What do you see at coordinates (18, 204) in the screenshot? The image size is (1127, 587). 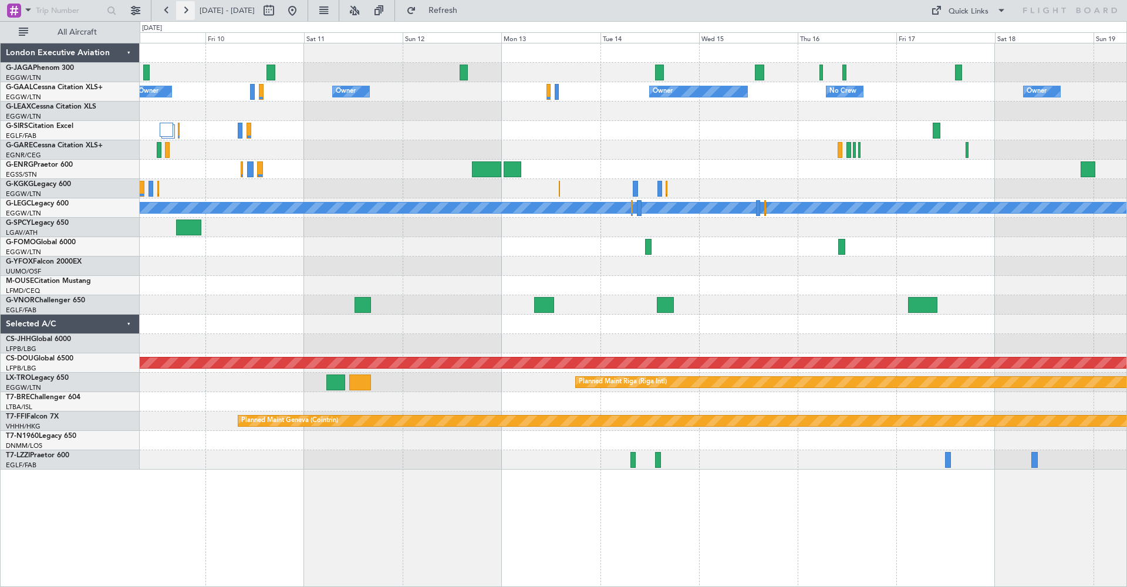 I see `span: G-LEGC` at bounding box center [18, 204].